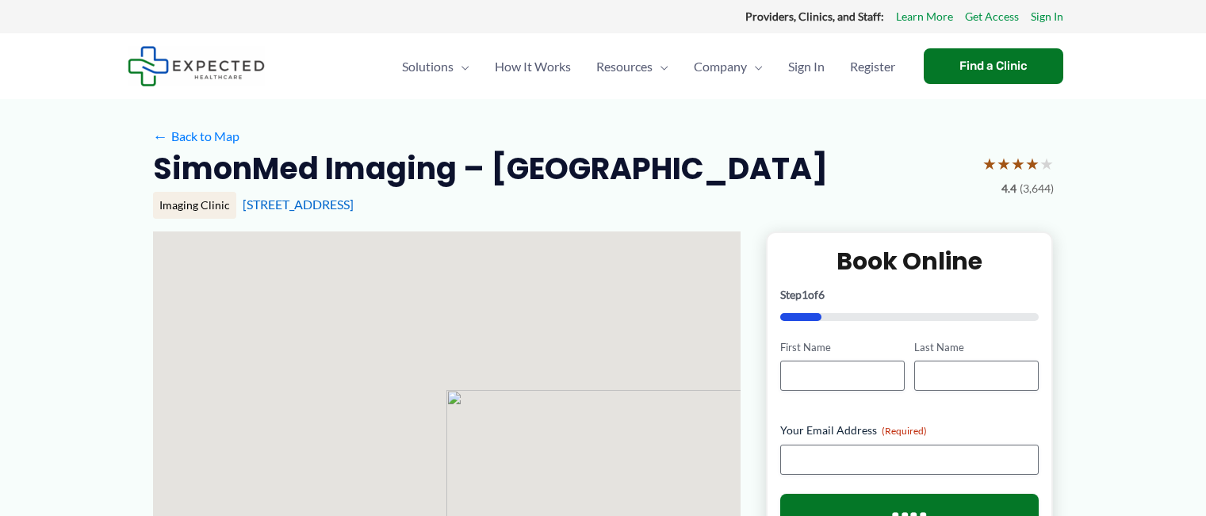 The image size is (1206, 516). Describe the element at coordinates (533, 67) in the screenshot. I see `span: How It Works` at that location.